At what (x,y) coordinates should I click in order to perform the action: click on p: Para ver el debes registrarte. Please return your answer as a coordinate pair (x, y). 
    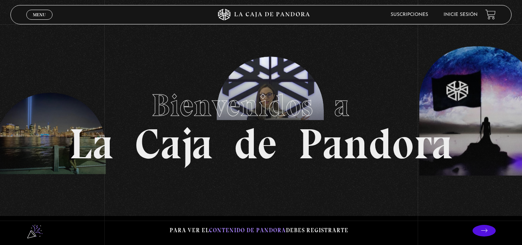
    Looking at the image, I should click on (259, 230).